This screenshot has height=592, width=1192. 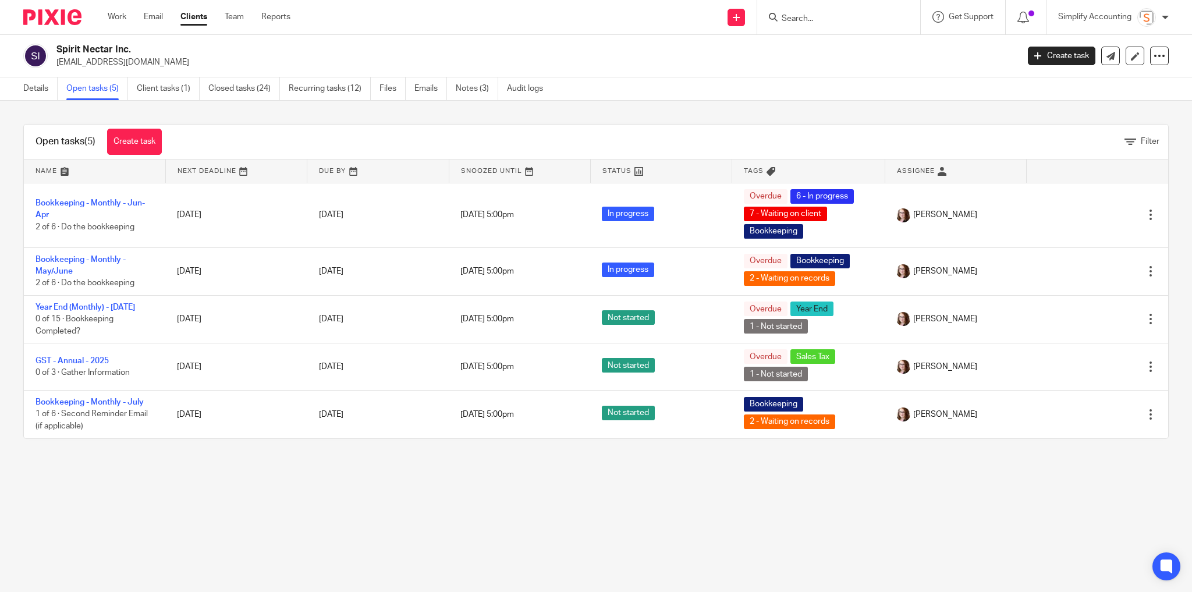 I want to click on span: Sales Tax, so click(x=812, y=356).